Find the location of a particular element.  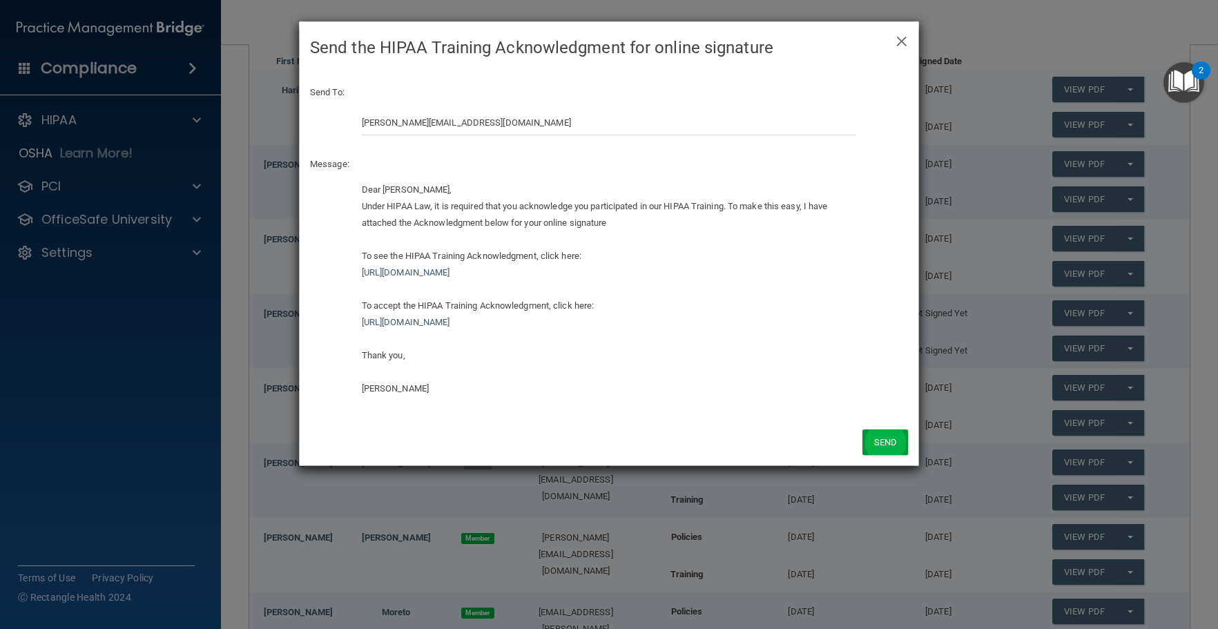

p: Send To: is located at coordinates (609, 93).